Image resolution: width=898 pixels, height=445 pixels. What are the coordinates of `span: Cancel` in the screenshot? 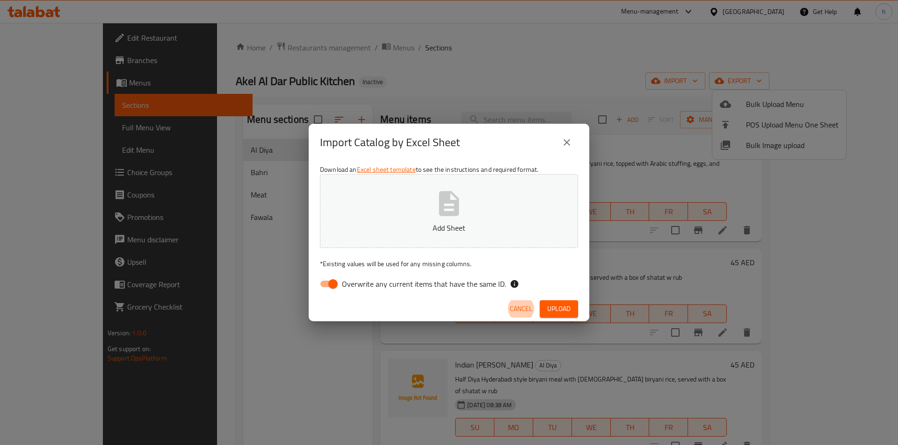 It's located at (521, 309).